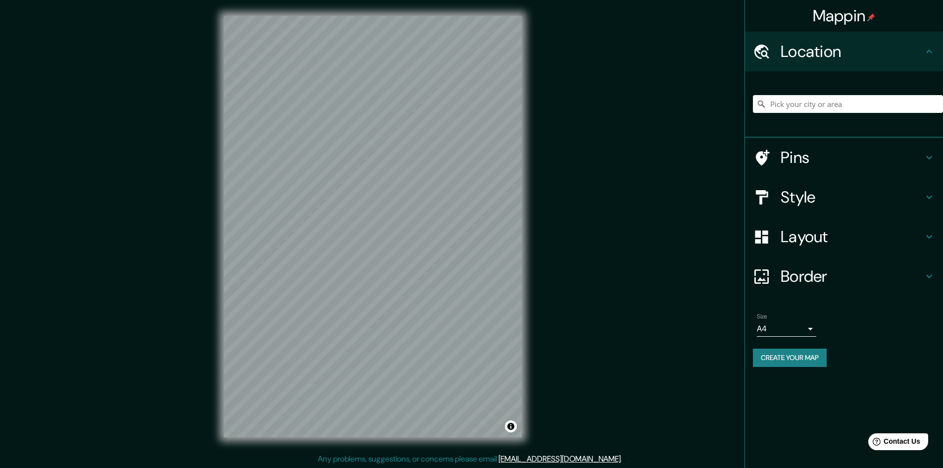 This screenshot has width=943, height=468. I want to click on label: Size, so click(762, 316).